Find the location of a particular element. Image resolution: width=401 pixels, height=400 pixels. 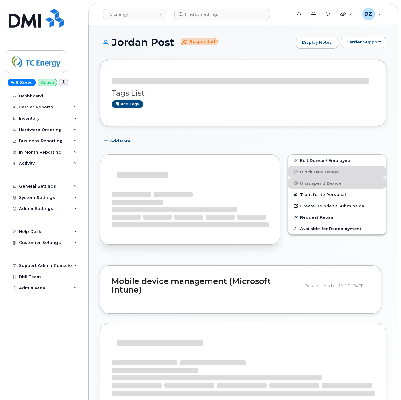

h3: Tags List is located at coordinates (243, 93).